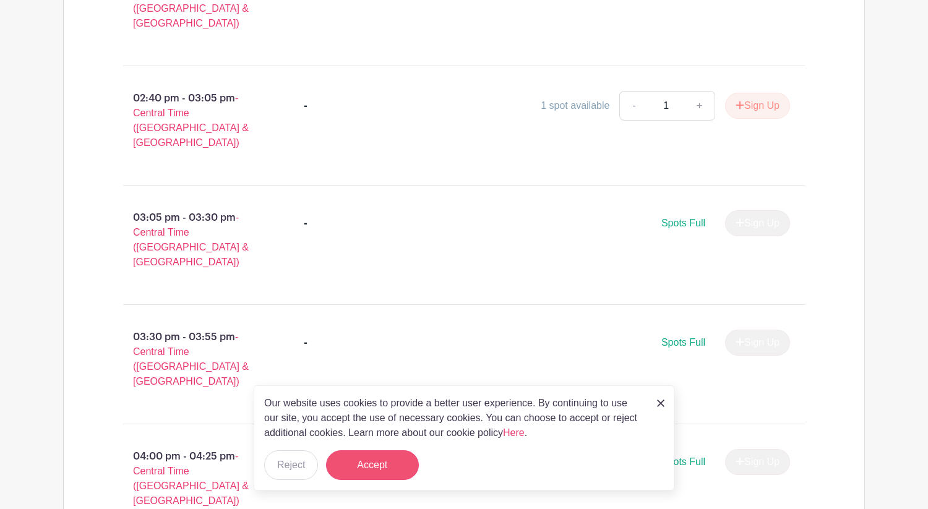  Describe the element at coordinates (194, 121) in the screenshot. I see `p: 02:40 pm - 03:05 pm` at that location.